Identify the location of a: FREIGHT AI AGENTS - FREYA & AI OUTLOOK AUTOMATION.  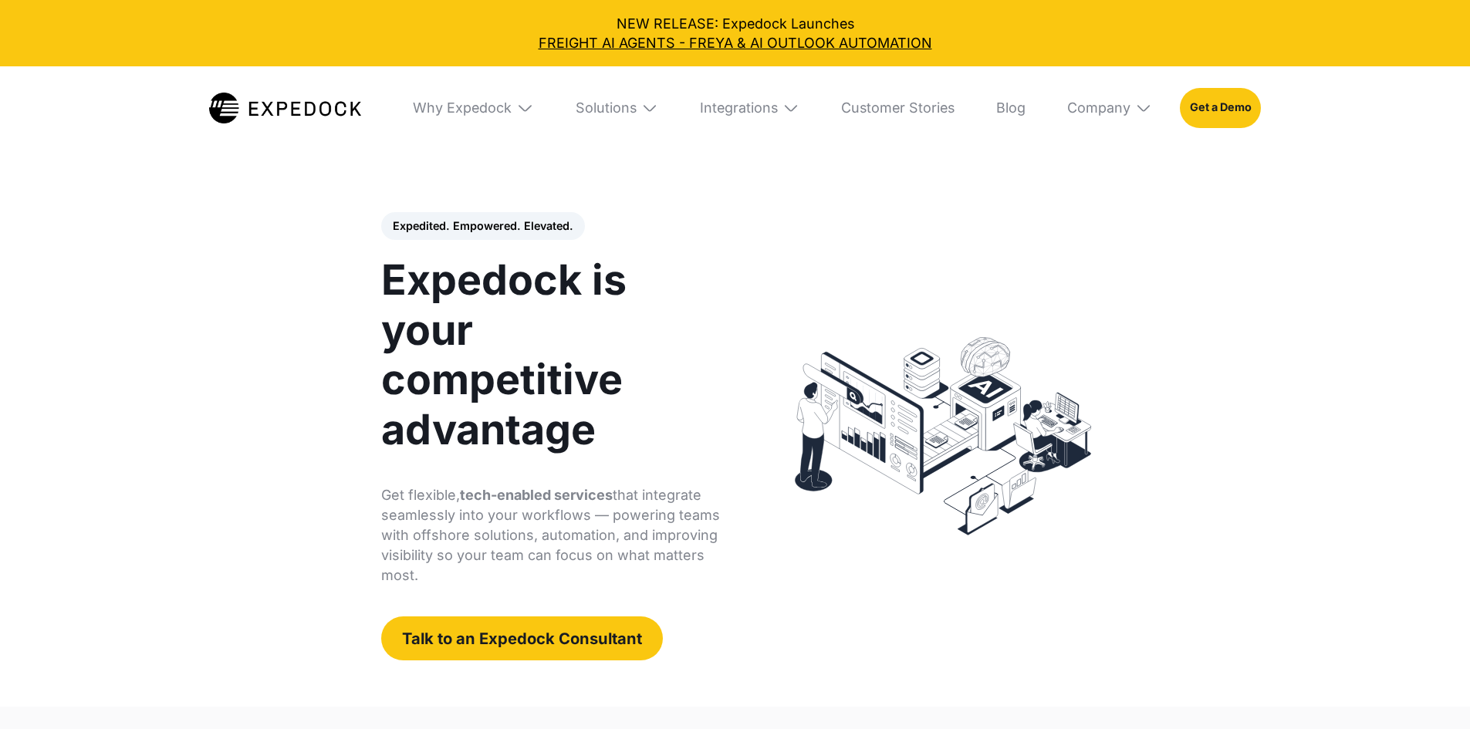
(735, 42).